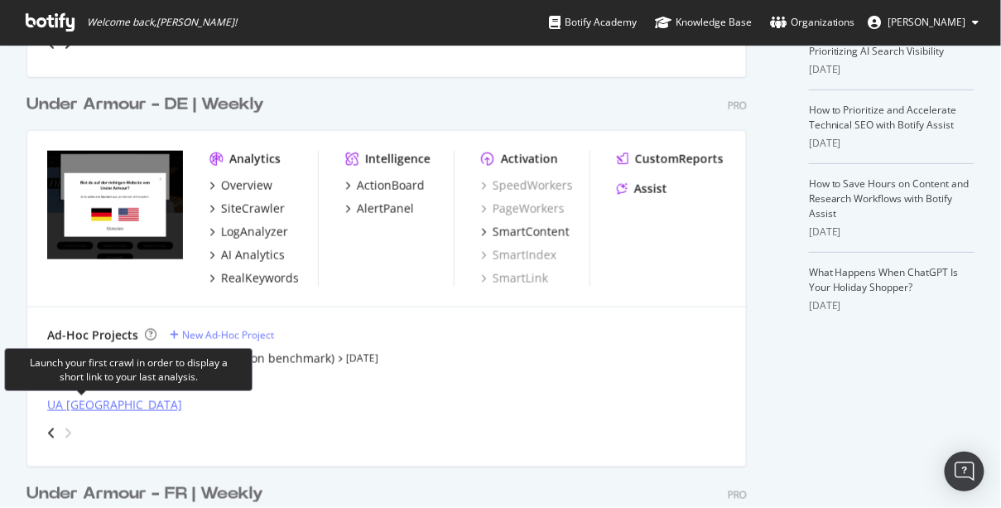 Image resolution: width=1001 pixels, height=508 pixels. I want to click on div: SpeedWorkers, so click(527, 186).